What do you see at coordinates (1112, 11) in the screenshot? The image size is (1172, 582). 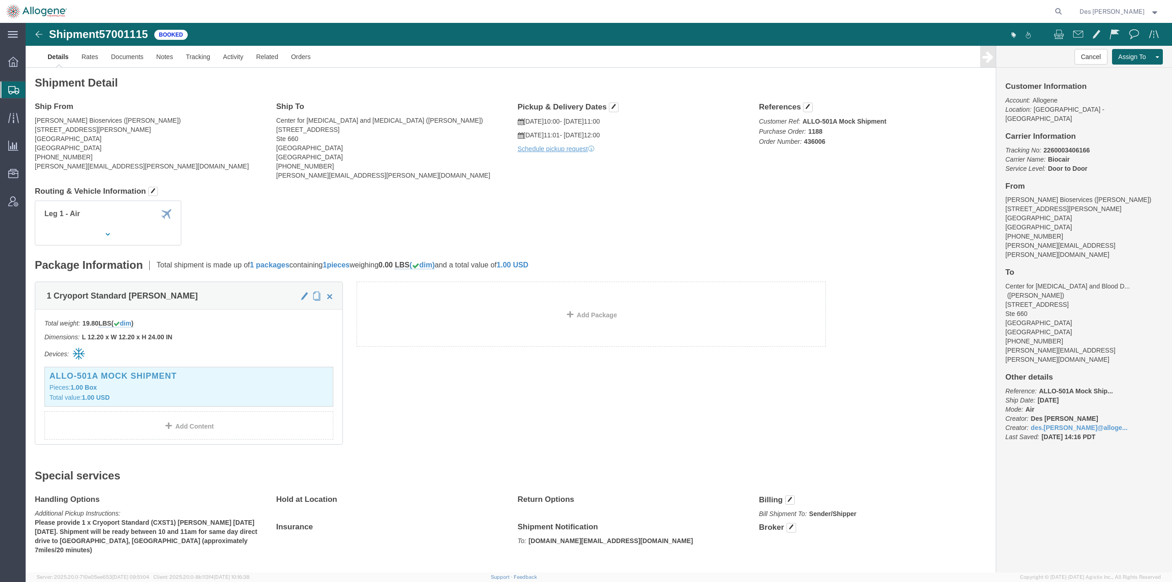 I see `span: Des Charlery` at bounding box center [1112, 11].